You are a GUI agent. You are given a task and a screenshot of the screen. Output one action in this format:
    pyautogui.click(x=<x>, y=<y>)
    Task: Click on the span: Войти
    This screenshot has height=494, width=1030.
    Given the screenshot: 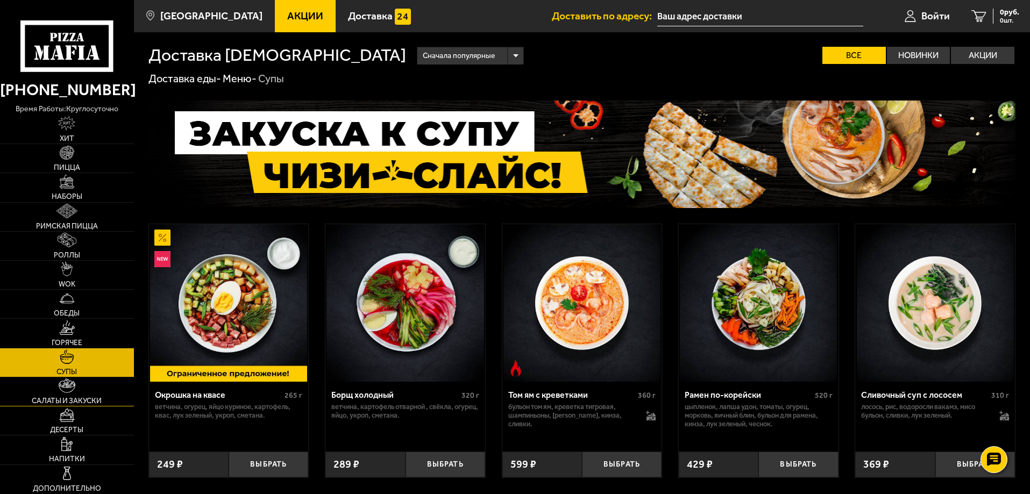 What is the action you would take?
    pyautogui.click(x=935, y=16)
    